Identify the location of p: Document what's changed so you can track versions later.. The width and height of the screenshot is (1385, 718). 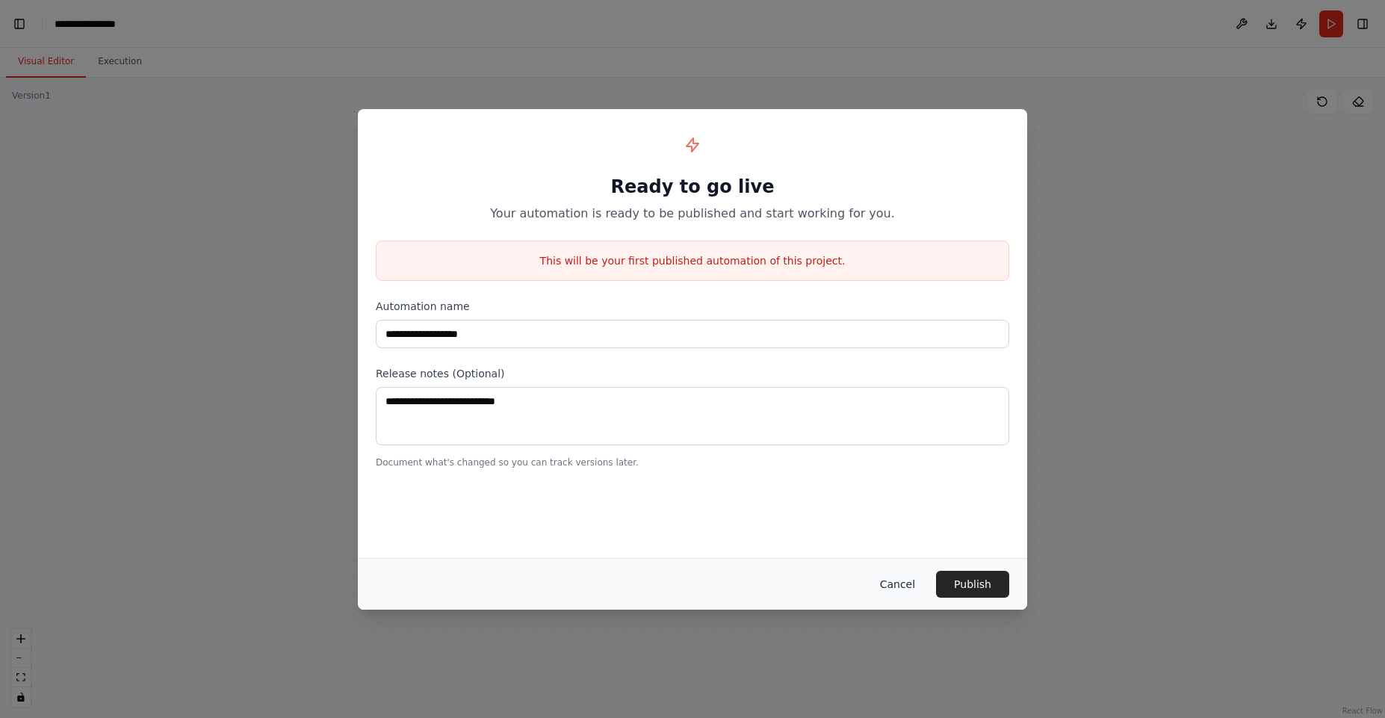
(693, 463).